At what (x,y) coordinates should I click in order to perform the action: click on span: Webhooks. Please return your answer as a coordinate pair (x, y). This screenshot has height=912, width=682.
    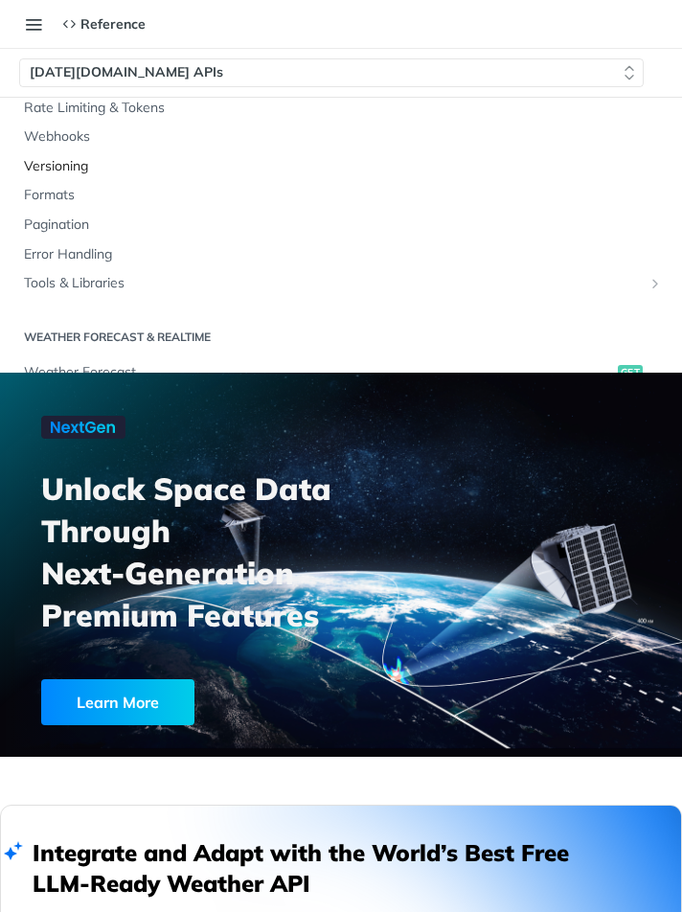
    Looking at the image, I should click on (343, 137).